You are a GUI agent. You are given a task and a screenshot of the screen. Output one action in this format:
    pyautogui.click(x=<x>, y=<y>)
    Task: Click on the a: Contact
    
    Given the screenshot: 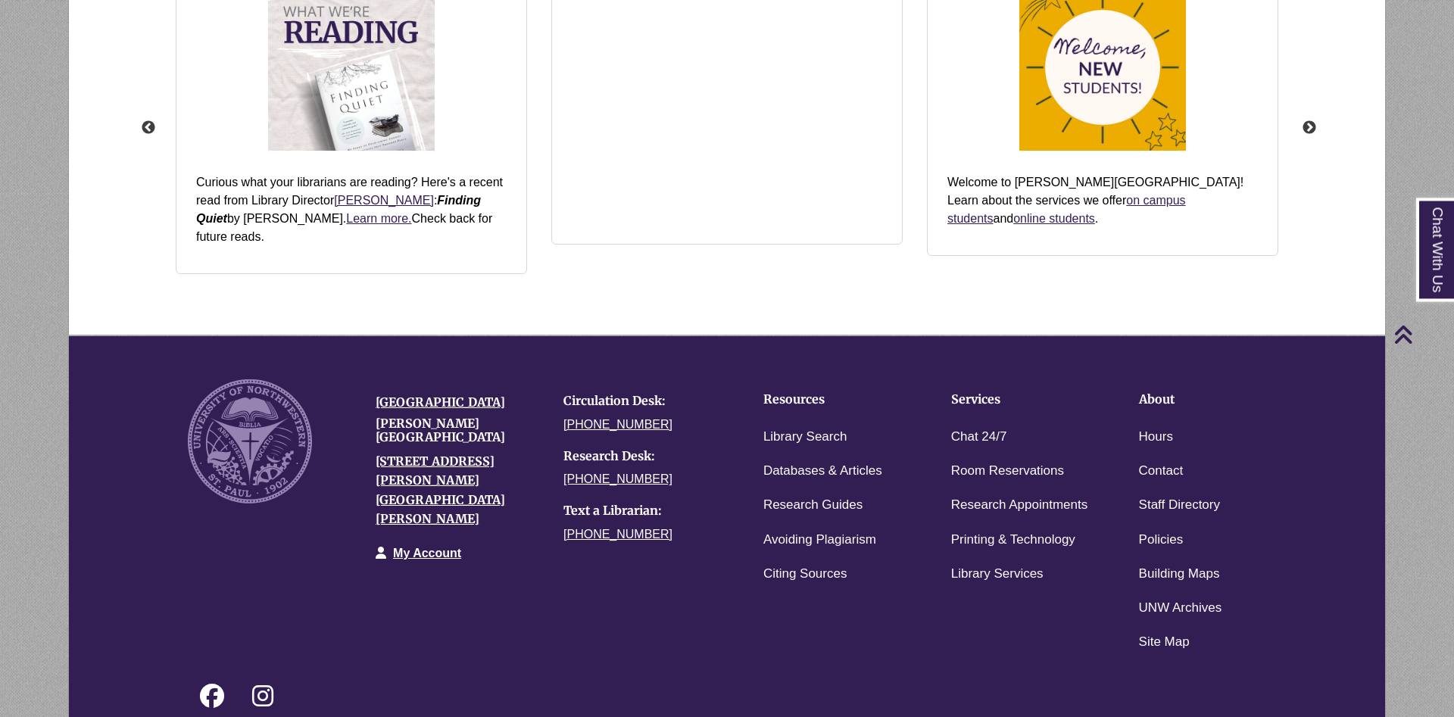 What is the action you would take?
    pyautogui.click(x=1161, y=471)
    